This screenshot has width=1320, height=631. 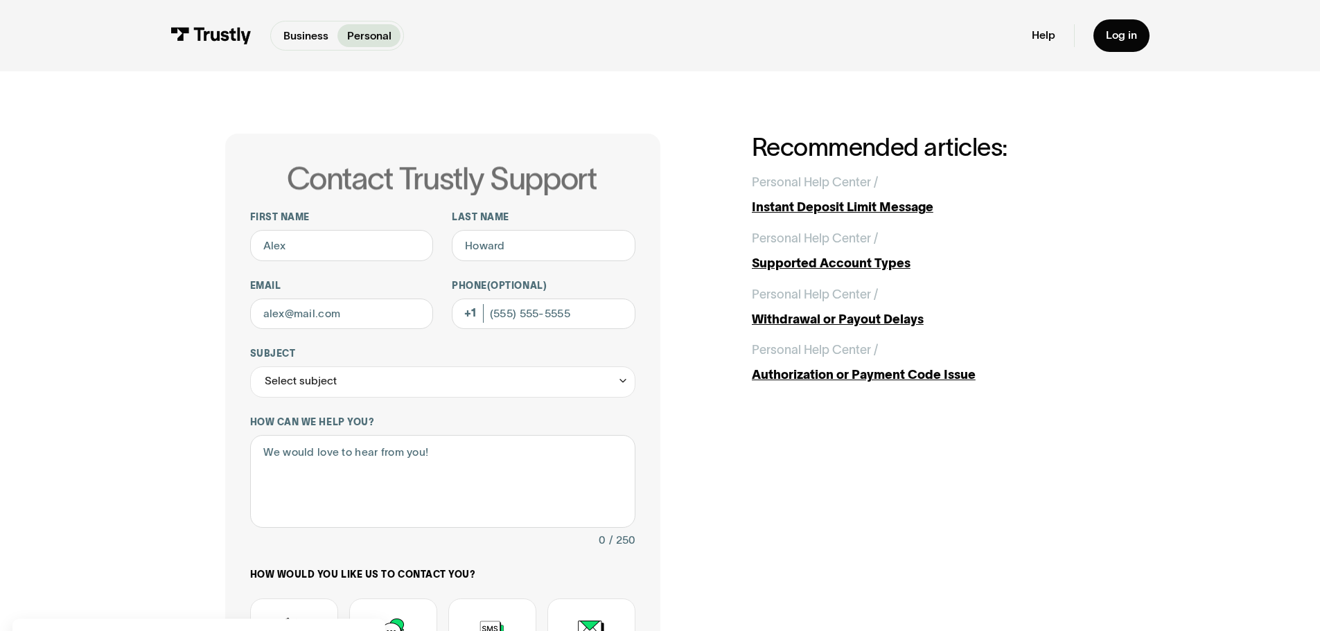 What do you see at coordinates (1043, 35) in the screenshot?
I see `a: Help` at bounding box center [1043, 35].